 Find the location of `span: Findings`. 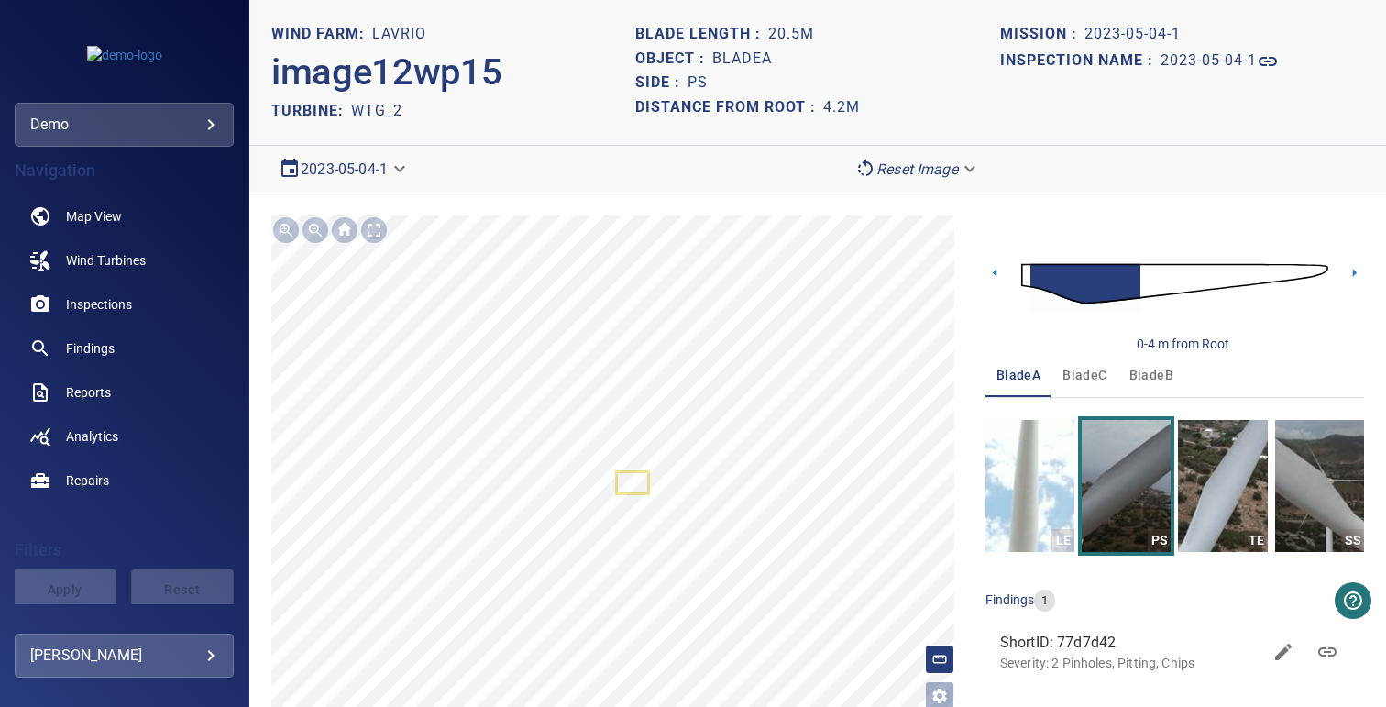

span: Findings is located at coordinates (90, 348).